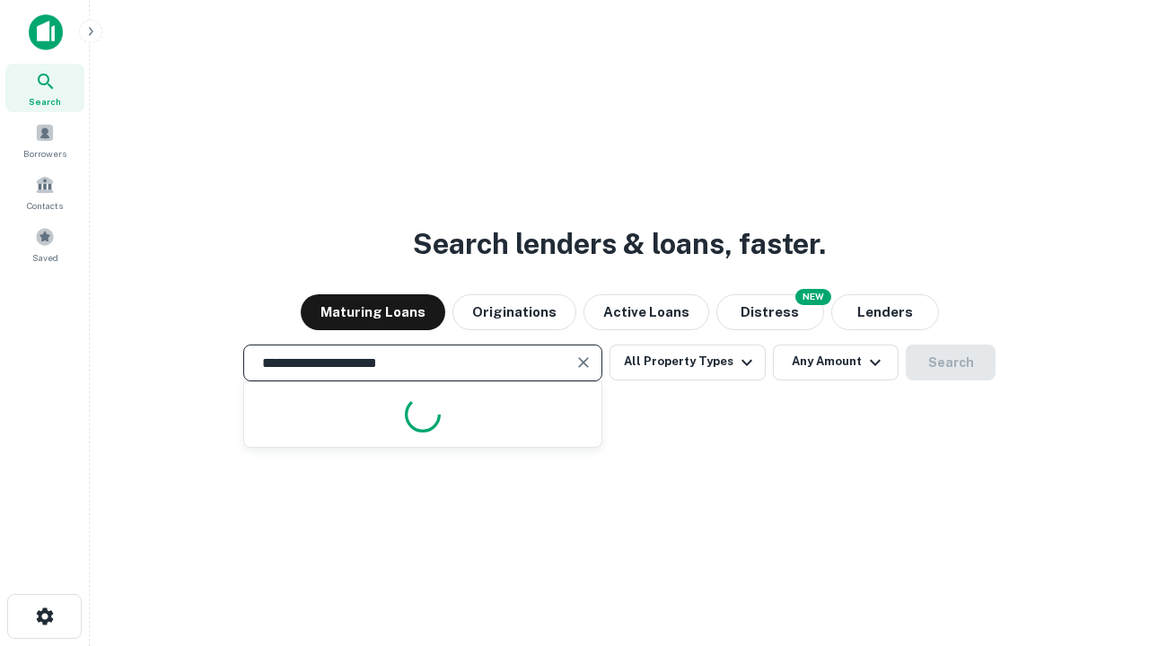 The image size is (1149, 646). Describe the element at coordinates (372, 312) in the screenshot. I see `button: Maturing Loans` at that location.